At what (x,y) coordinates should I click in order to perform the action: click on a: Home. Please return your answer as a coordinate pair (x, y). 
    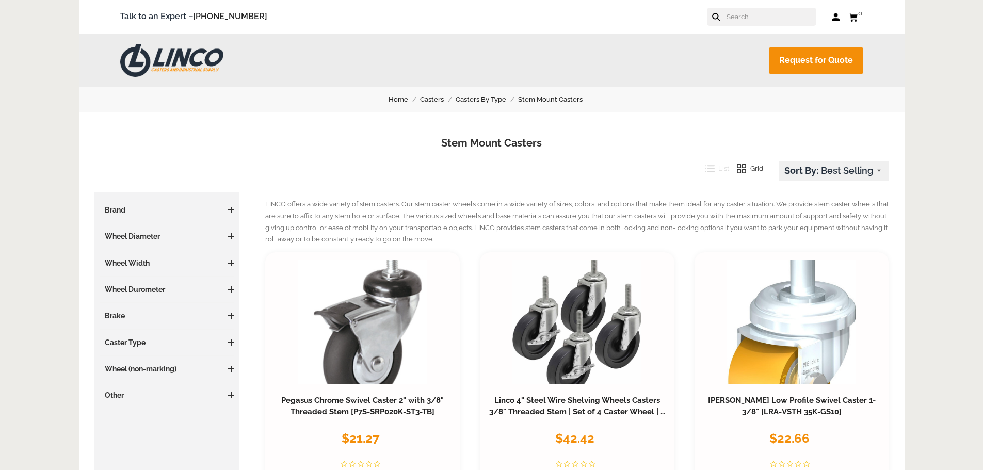
    Looking at the image, I should click on (404, 100).